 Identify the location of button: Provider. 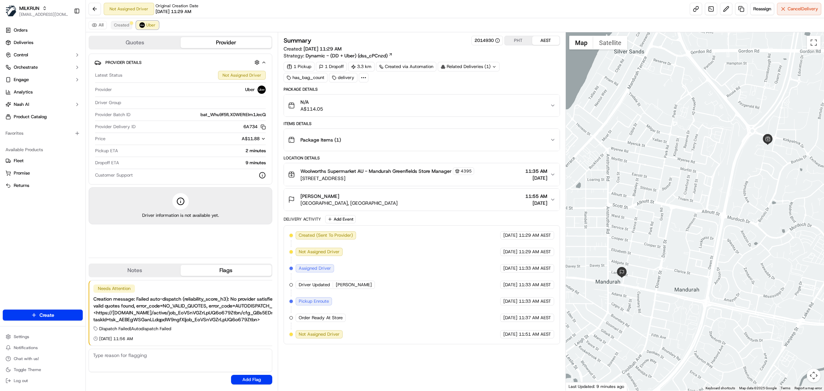
(226, 43).